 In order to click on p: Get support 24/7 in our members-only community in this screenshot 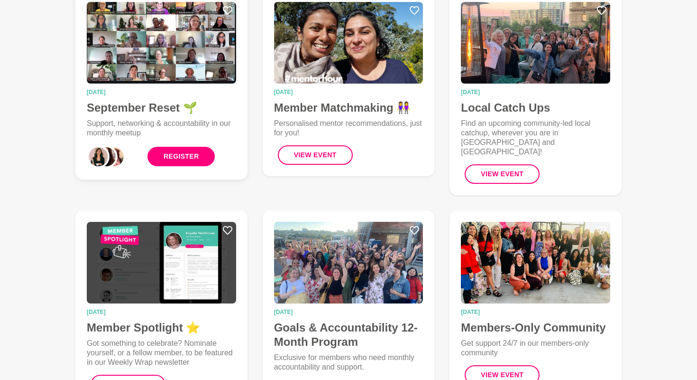, I will do `click(536, 348)`.